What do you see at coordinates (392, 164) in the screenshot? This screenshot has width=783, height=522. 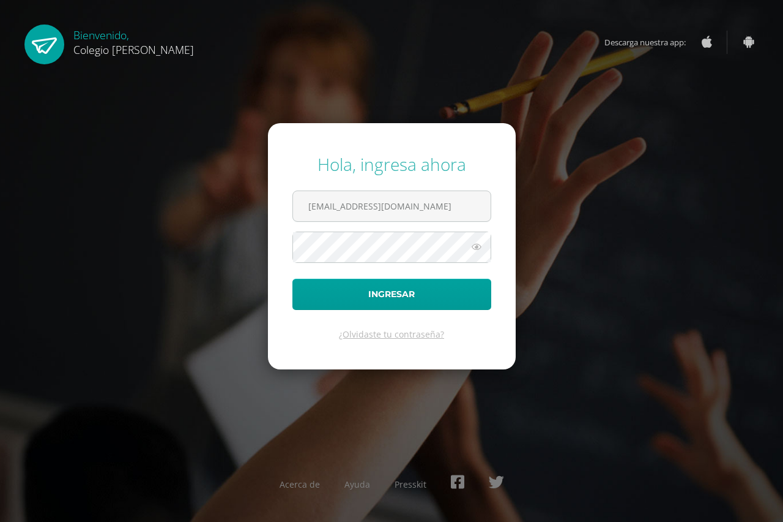 I see `div: Hola, ingresa ahora` at bounding box center [392, 164].